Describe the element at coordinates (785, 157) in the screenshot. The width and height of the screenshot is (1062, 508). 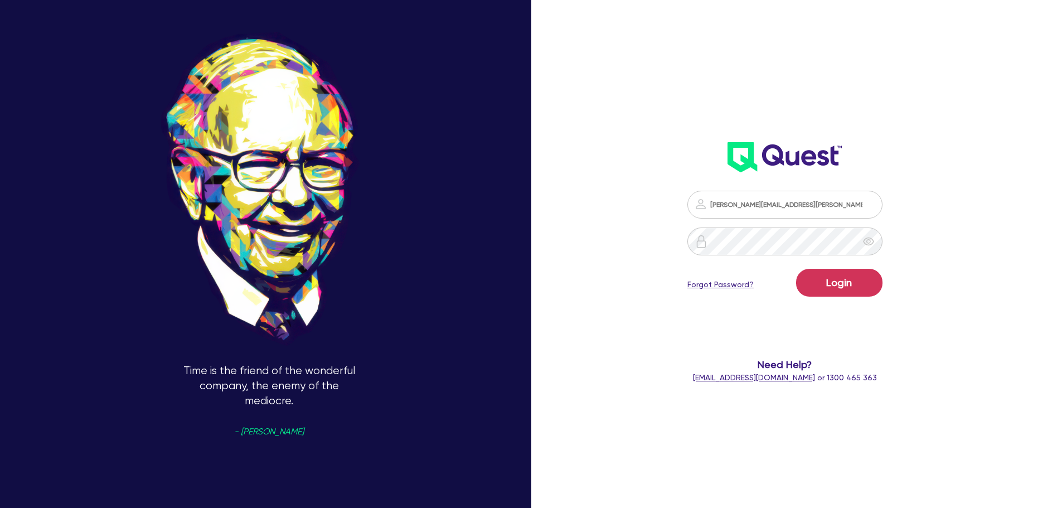
I see `img: wH2k97JdezQIQAAAABJRU5ErkJggg==` at that location.